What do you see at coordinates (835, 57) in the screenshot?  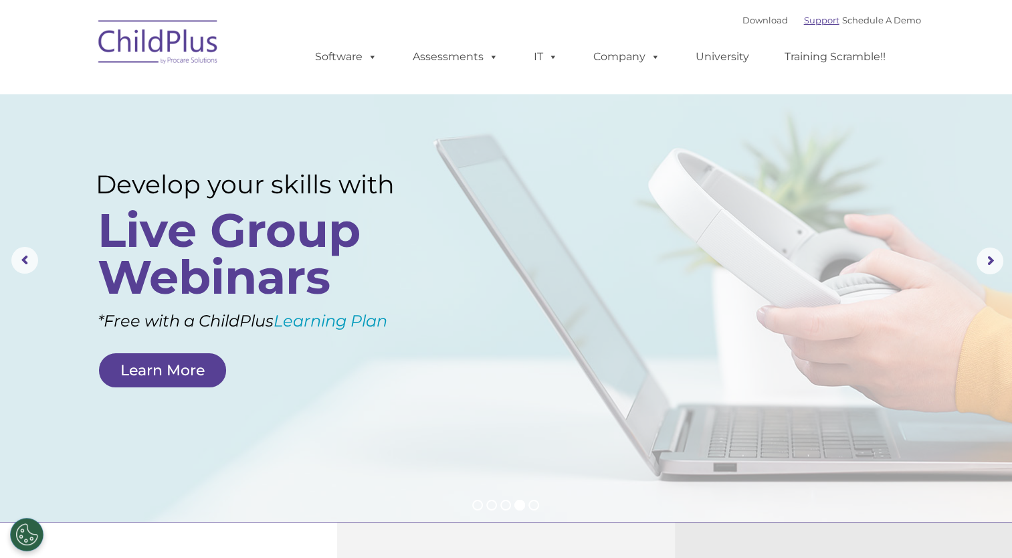 I see `a: Training Scramble!!` at bounding box center [835, 57].